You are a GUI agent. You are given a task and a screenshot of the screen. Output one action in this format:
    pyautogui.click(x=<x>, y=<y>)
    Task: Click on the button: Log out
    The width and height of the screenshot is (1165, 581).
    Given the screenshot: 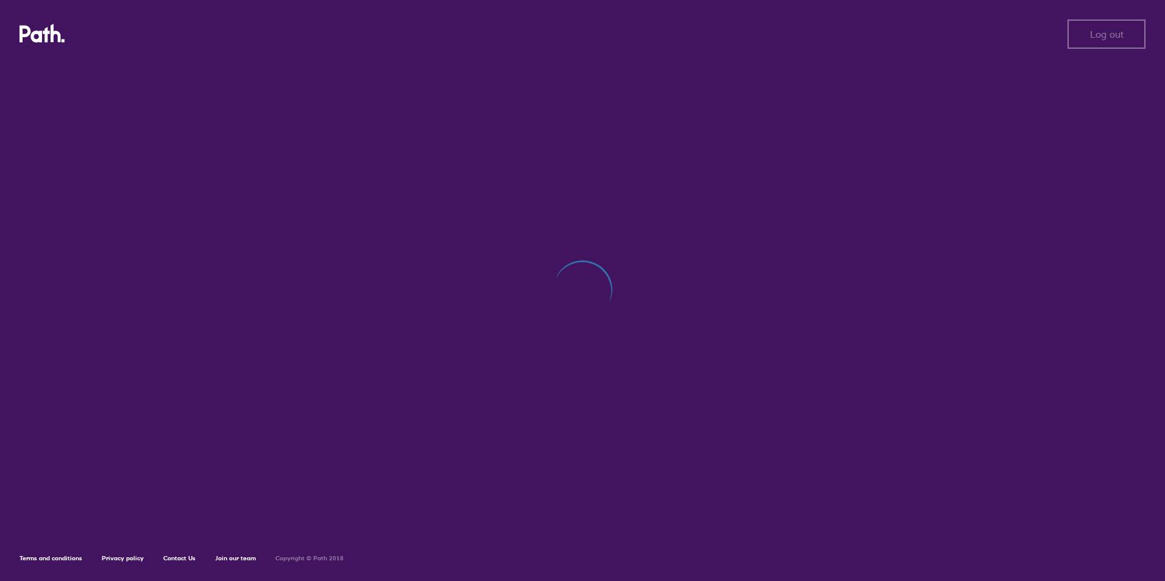 What is the action you would take?
    pyautogui.click(x=1106, y=34)
    